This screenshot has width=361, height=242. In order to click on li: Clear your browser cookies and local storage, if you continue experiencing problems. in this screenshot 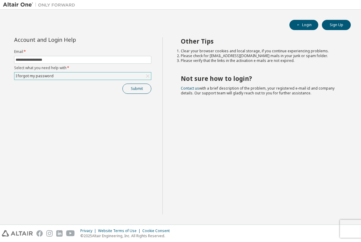, I will do `click(260, 51)`.